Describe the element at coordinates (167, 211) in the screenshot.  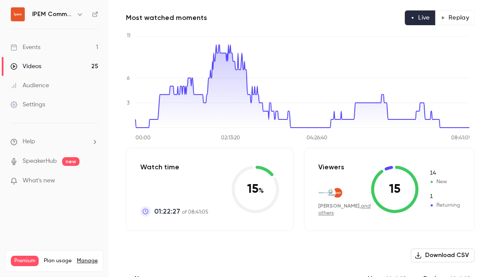
I see `span: 01:22:27` at that location.